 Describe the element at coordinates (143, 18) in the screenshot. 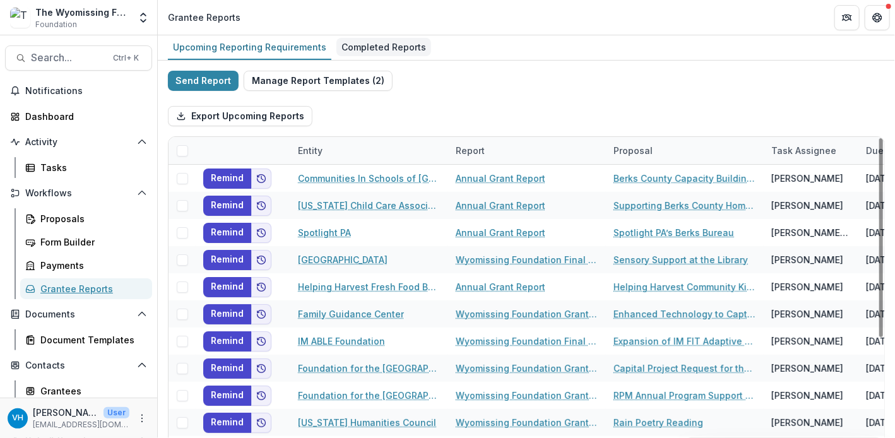

I see `button: Open entity switcher` at that location.